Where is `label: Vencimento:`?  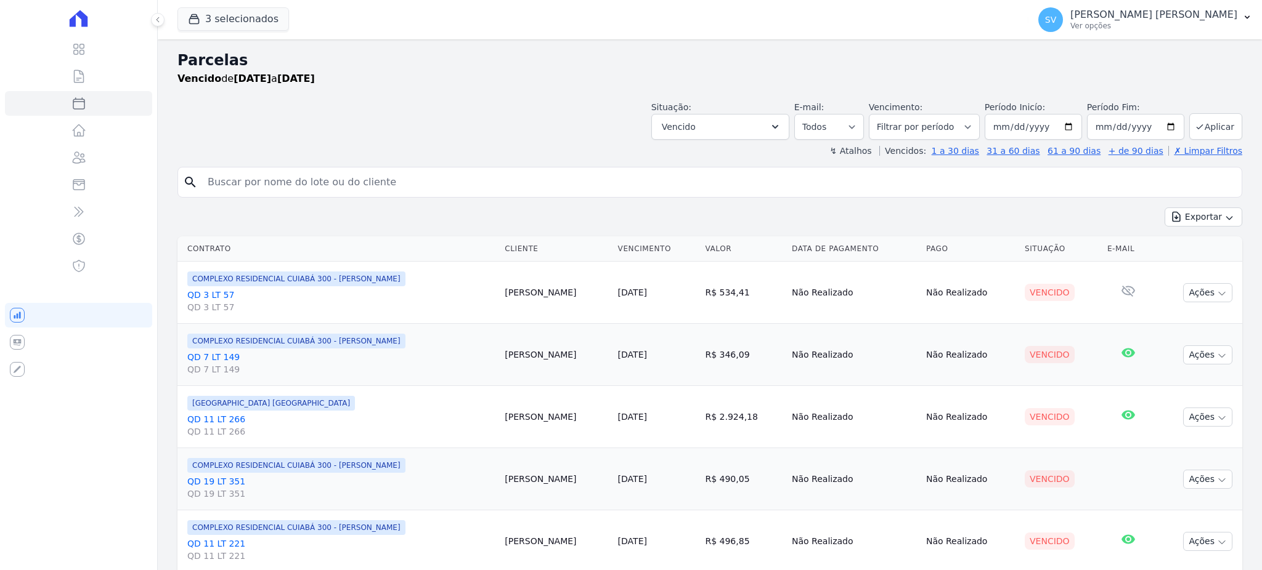
label: Vencimento: is located at coordinates (895, 107).